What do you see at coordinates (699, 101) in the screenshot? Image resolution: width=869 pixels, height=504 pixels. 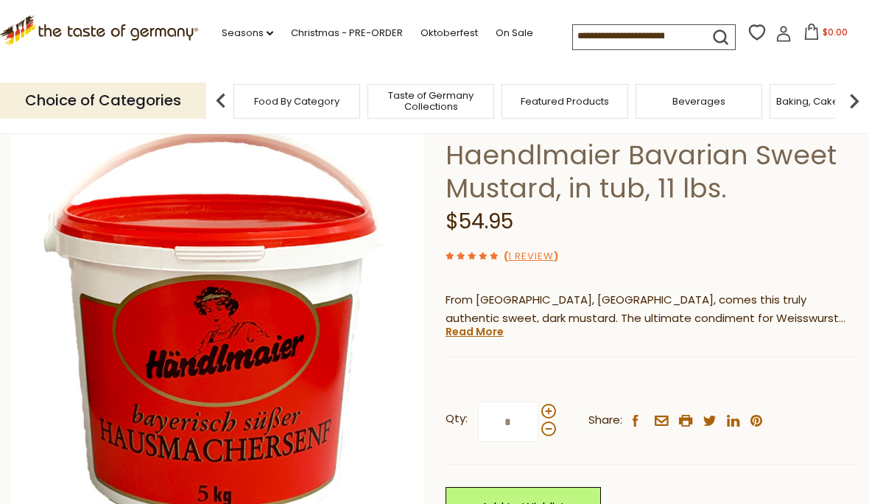 I see `a: Beverages` at bounding box center [699, 101].